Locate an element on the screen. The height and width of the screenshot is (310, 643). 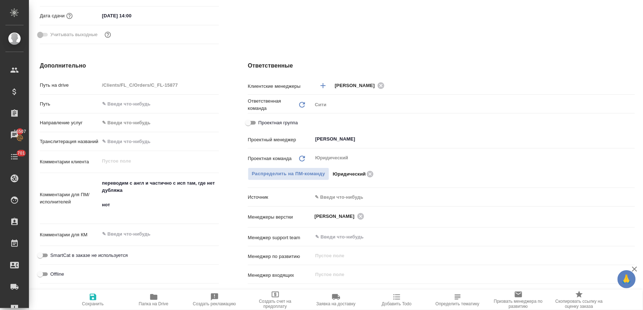
p: Менеджер по развитию is located at coordinates (280, 257).